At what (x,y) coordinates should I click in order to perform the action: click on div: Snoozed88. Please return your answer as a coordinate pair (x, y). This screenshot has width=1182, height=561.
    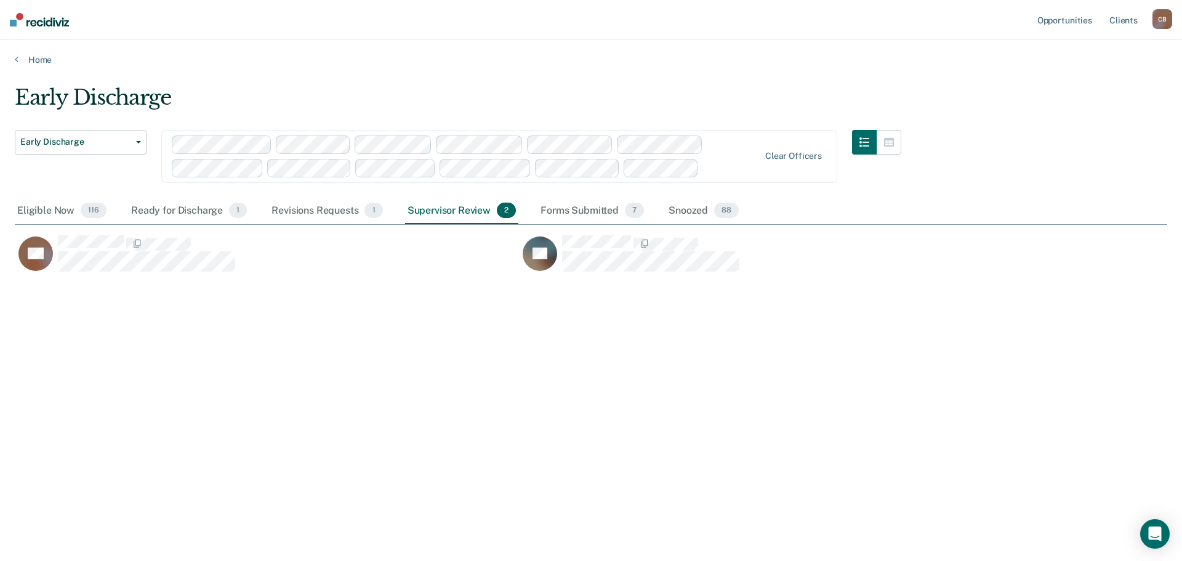
    Looking at the image, I should click on (704, 211).